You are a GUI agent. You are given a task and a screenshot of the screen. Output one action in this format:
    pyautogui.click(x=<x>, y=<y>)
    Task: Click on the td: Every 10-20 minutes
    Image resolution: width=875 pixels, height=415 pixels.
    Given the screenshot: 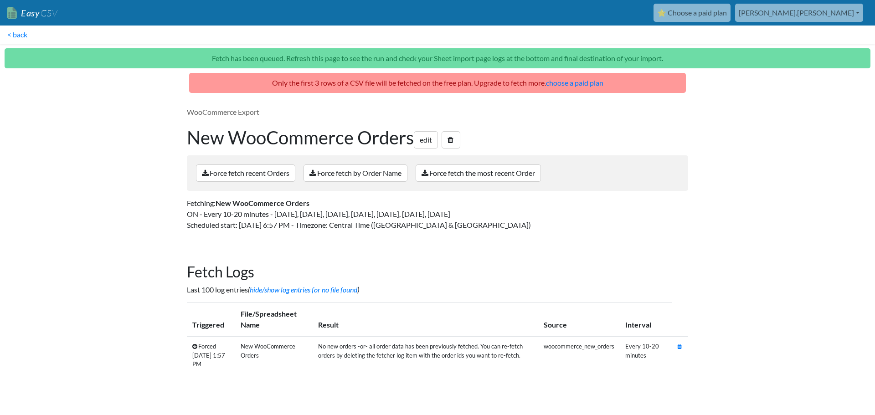 What is the action you would take?
    pyautogui.click(x=646, y=355)
    